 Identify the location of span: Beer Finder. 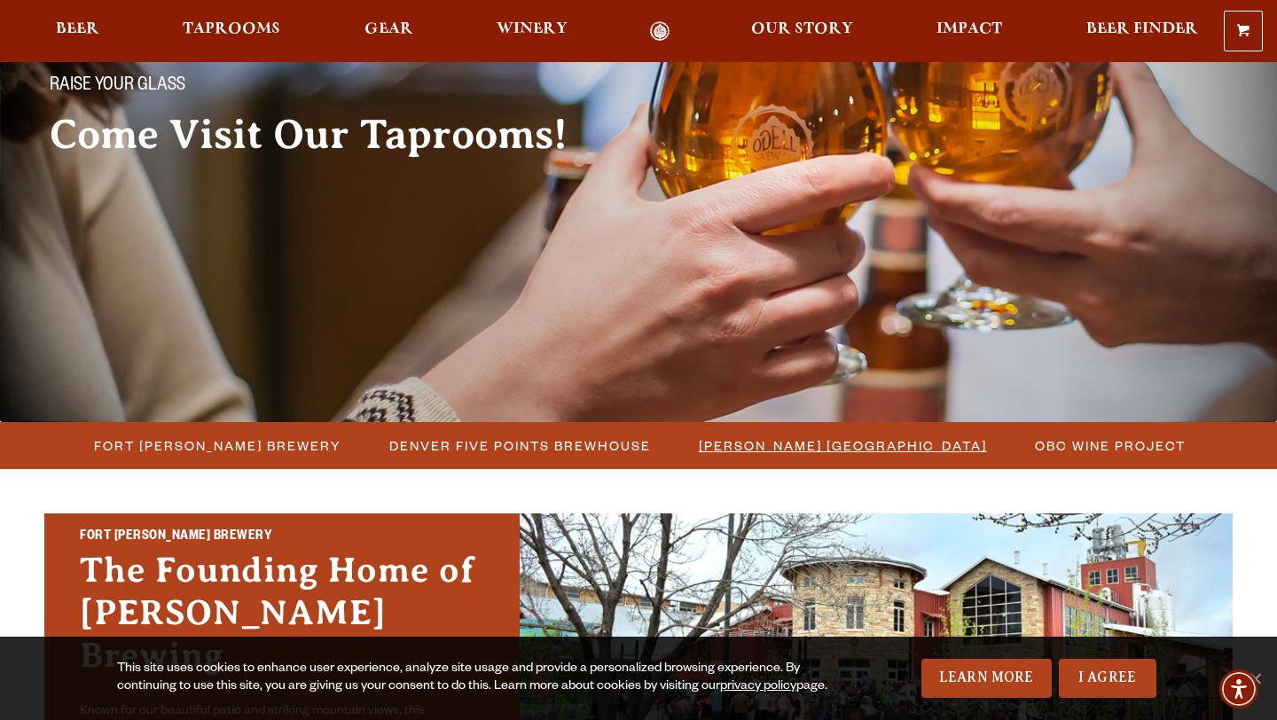
(1143, 29).